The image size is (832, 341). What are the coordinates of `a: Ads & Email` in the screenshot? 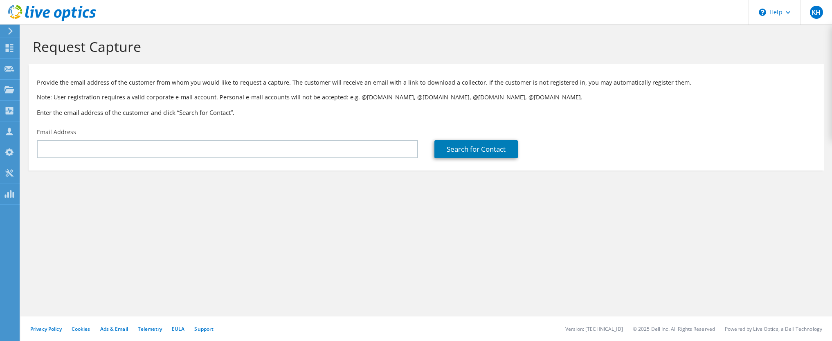 It's located at (114, 329).